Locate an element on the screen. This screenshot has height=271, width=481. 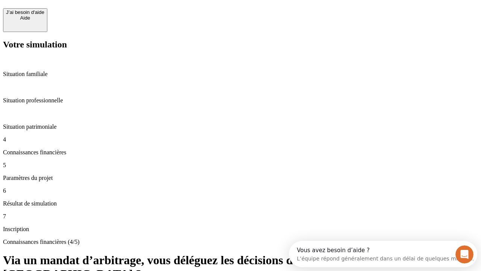
p: Résultat de simulation is located at coordinates (241, 204).